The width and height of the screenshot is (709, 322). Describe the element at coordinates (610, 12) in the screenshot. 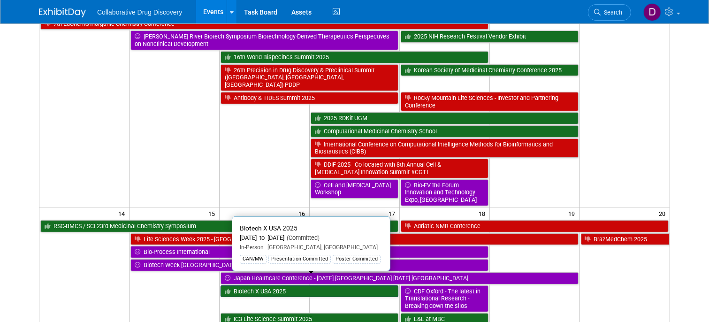

I see `a: Search` at that location.